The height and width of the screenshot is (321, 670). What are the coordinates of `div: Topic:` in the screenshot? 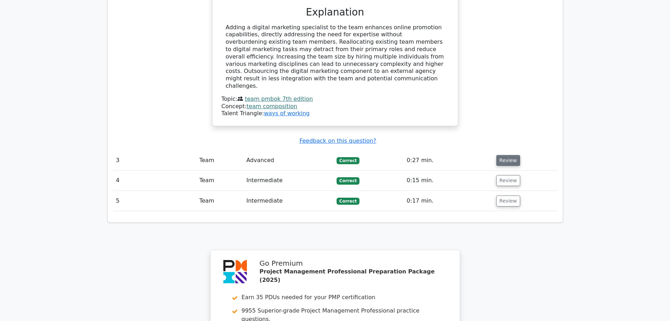 It's located at (335, 99).